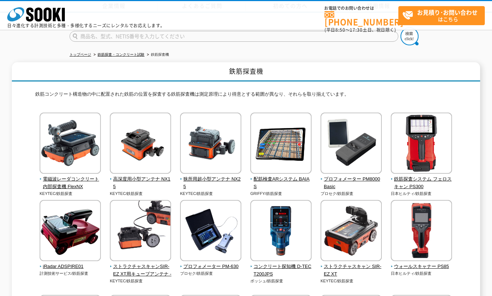 This screenshot has width=492, height=296. Describe the element at coordinates (443, 15) in the screenshot. I see `span: はこちら` at that location.